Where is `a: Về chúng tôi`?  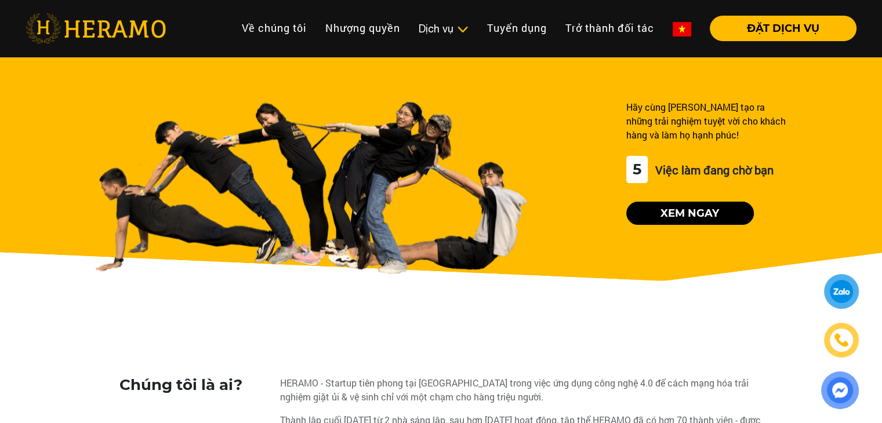 a: Về chúng tôi is located at coordinates (274, 28).